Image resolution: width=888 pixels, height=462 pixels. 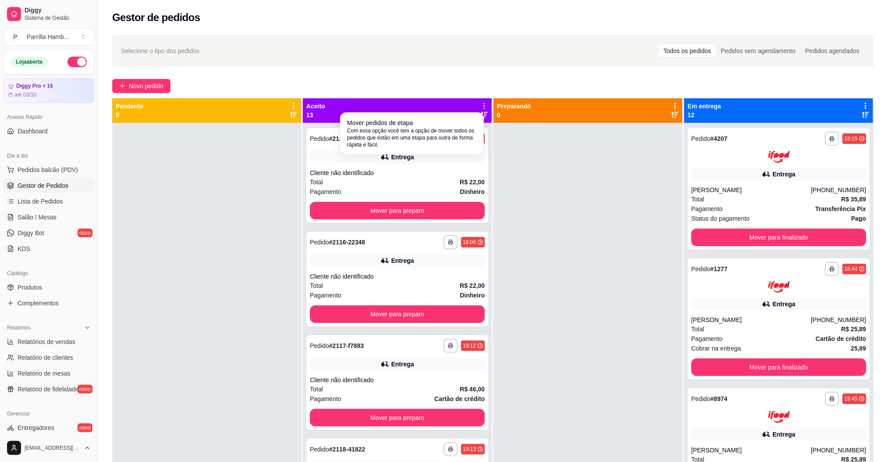 I want to click on p: Preparando, so click(x=514, y=106).